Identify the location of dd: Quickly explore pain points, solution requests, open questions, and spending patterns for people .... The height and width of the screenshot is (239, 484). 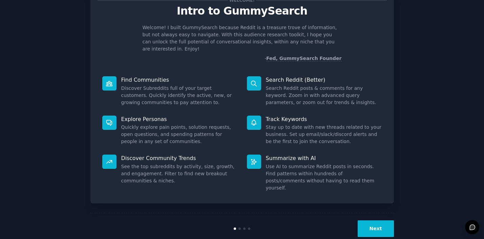
(179, 134).